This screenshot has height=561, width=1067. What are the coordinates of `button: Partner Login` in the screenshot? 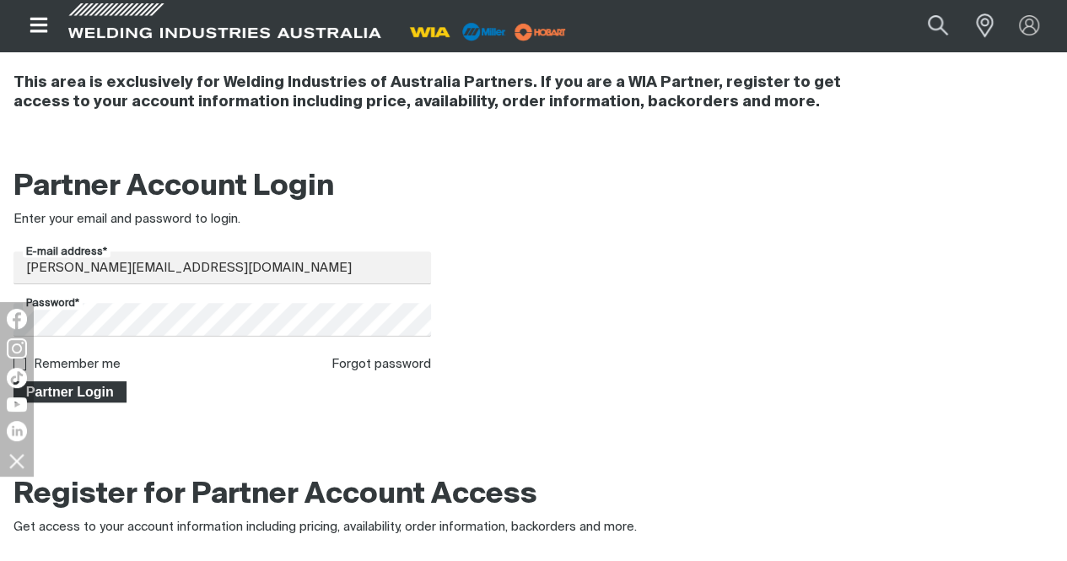 It's located at (70, 392).